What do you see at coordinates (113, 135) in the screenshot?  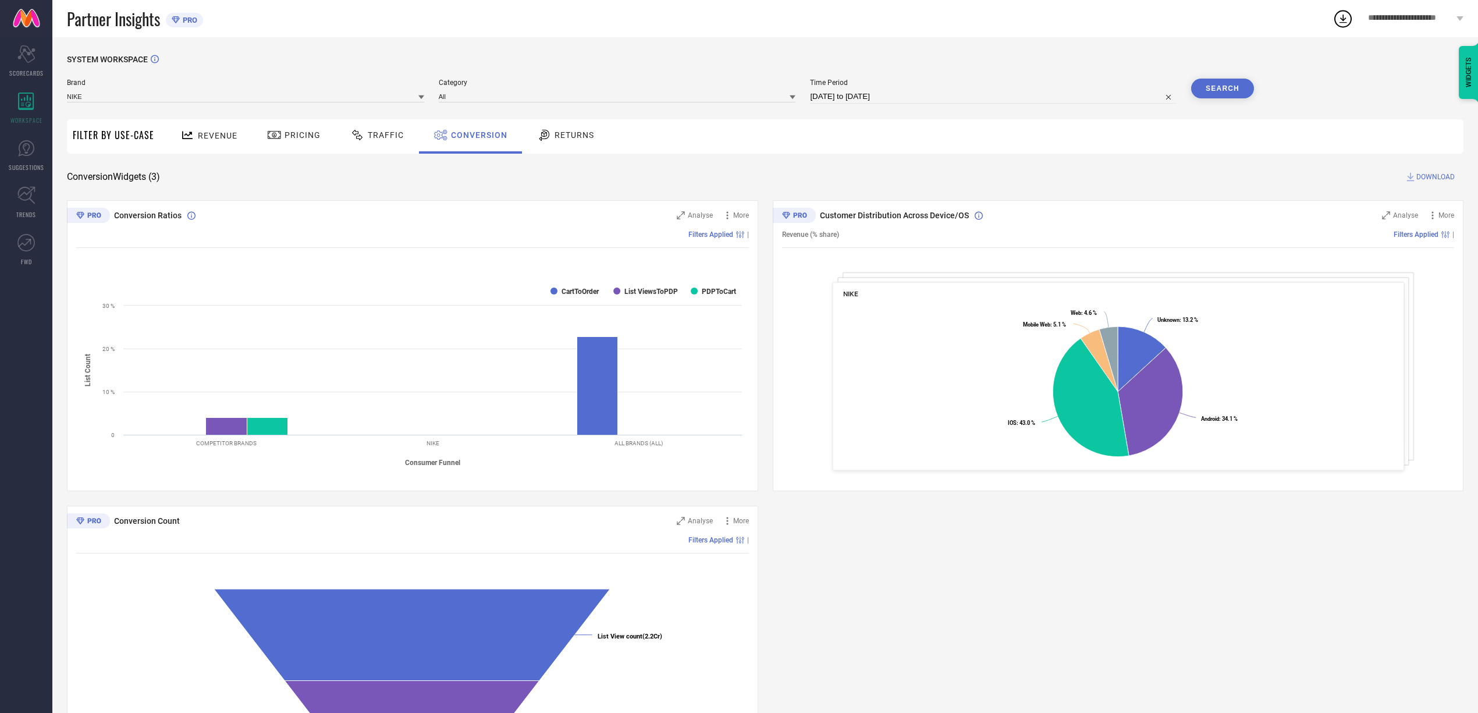 I see `span: Filter By Use-Case` at bounding box center [113, 135].